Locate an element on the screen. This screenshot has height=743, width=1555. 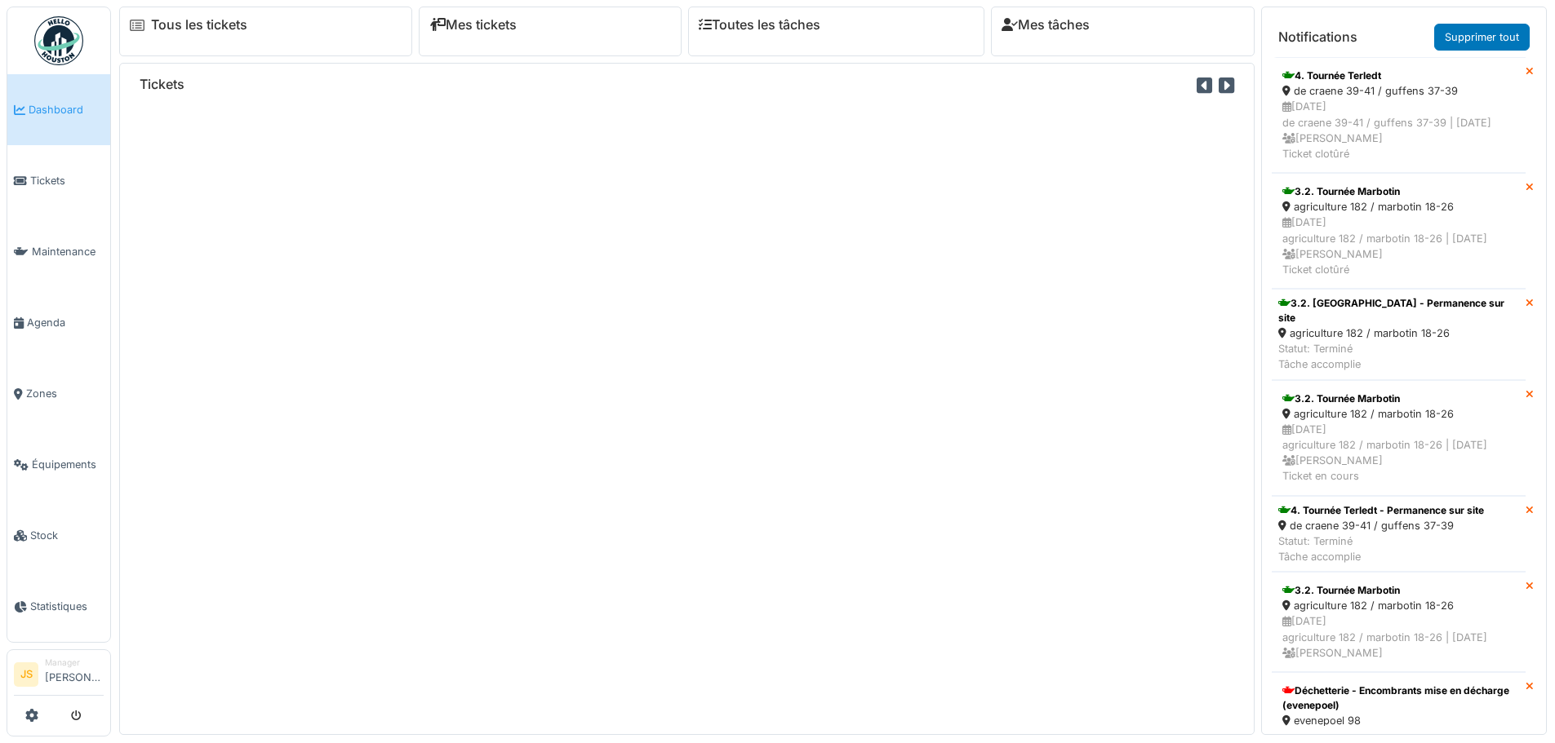
a: Tickets is located at coordinates (59, 180).